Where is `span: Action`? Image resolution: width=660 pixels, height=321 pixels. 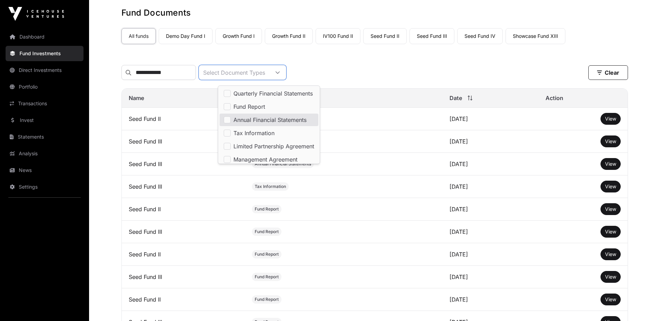
span: Action is located at coordinates (554, 98).